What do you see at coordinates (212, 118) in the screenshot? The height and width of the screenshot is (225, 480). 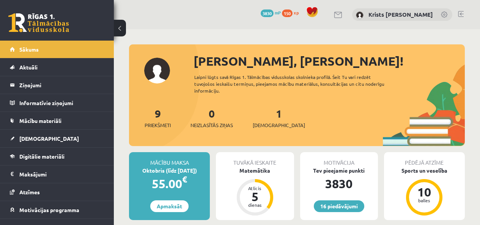 I see `a: 0Neizlasītās ziņas` at bounding box center [212, 118].